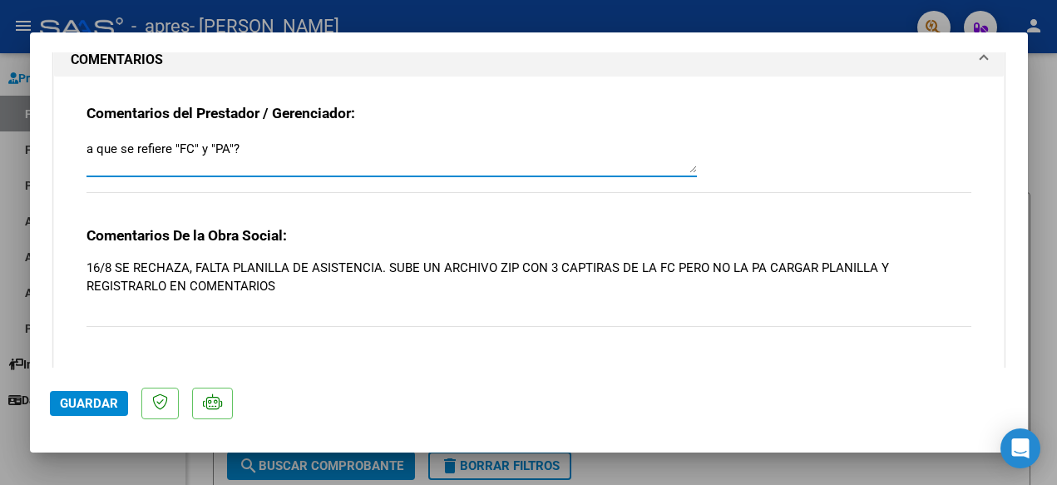  What do you see at coordinates (186, 235) in the screenshot?
I see `strong: Comentarios De la Obra Social:` at bounding box center [186, 235].